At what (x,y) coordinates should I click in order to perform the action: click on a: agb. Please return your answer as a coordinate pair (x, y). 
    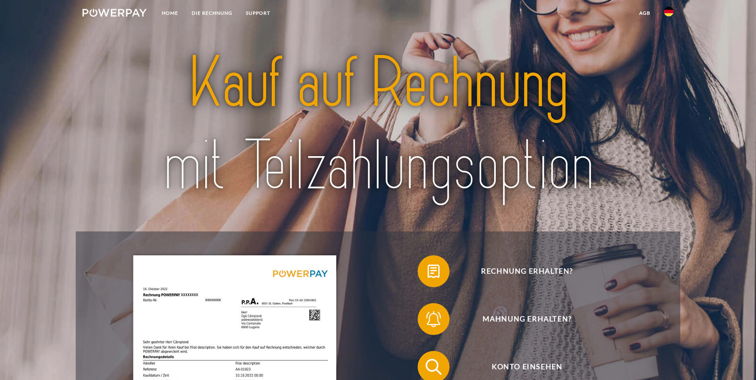
    Looking at the image, I should click on (645, 13).